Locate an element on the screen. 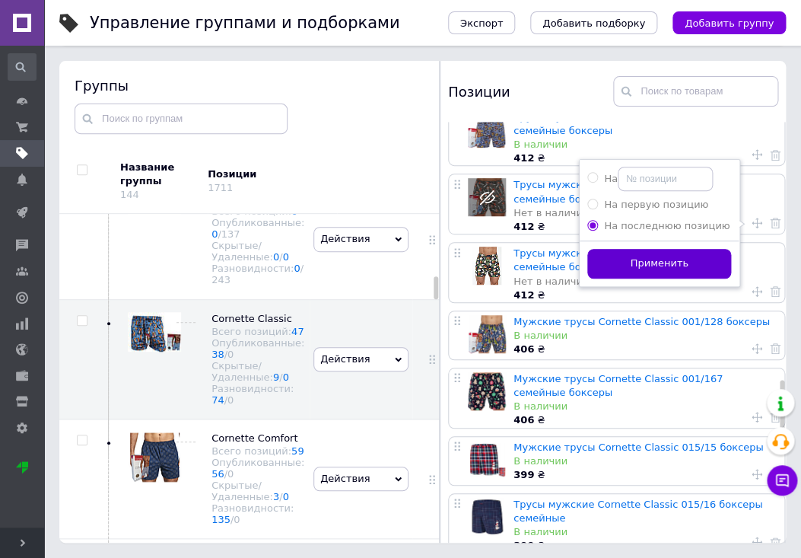  span: Cornette Comfort is located at coordinates (254, 438).